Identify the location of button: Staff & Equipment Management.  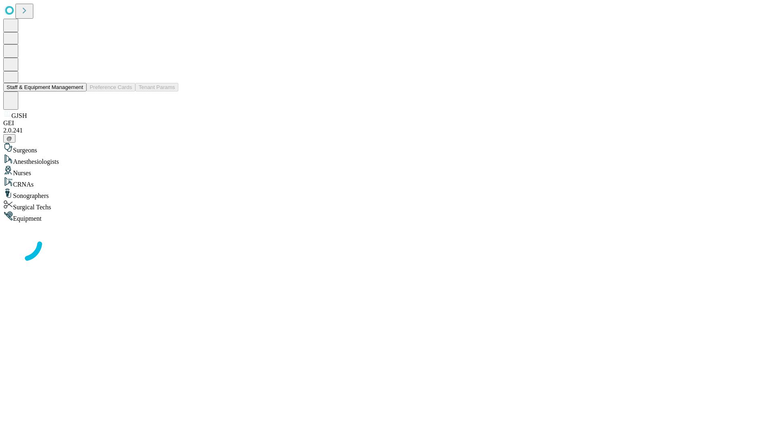
(45, 87).